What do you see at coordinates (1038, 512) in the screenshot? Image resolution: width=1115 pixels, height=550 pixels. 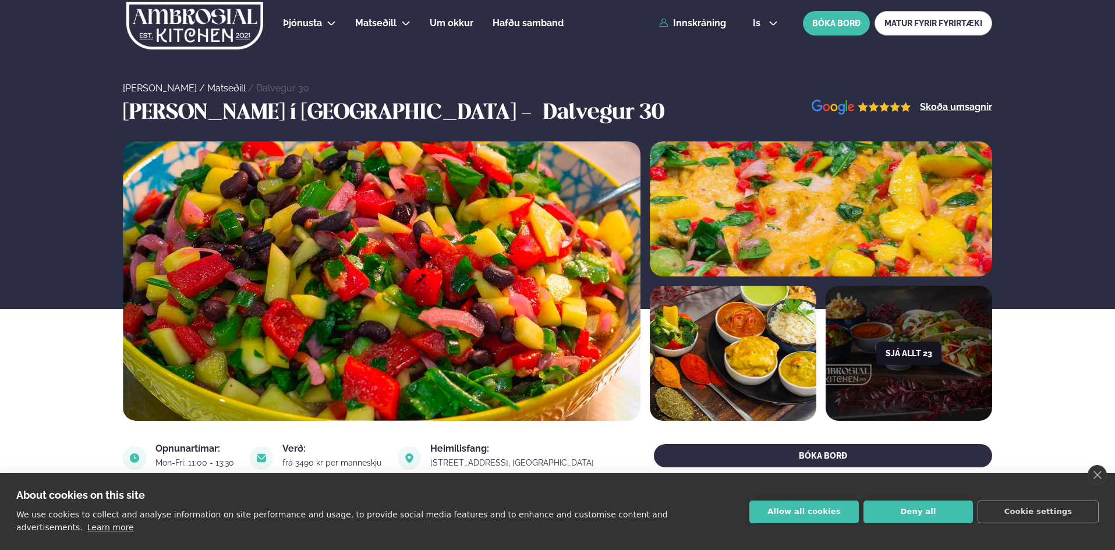 I see `button: Cookie settings` at bounding box center [1038, 512].